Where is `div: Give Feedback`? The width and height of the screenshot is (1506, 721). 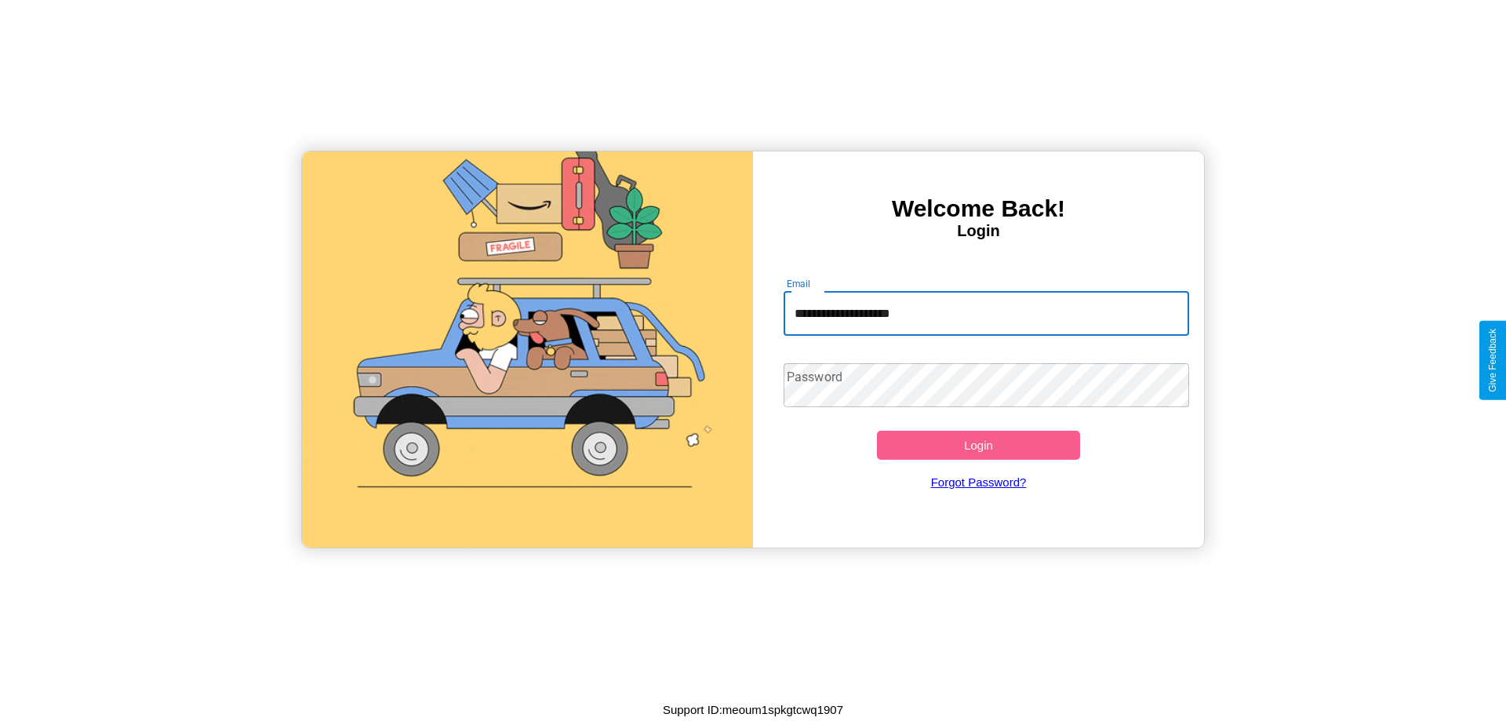 div: Give Feedback is located at coordinates (1492, 360).